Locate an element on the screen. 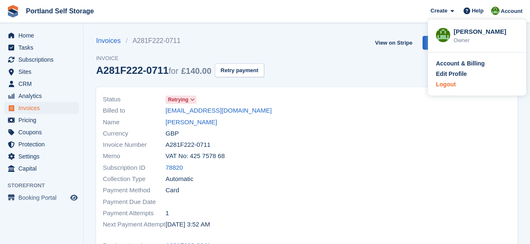  span: Pricing is located at coordinates (43, 120).